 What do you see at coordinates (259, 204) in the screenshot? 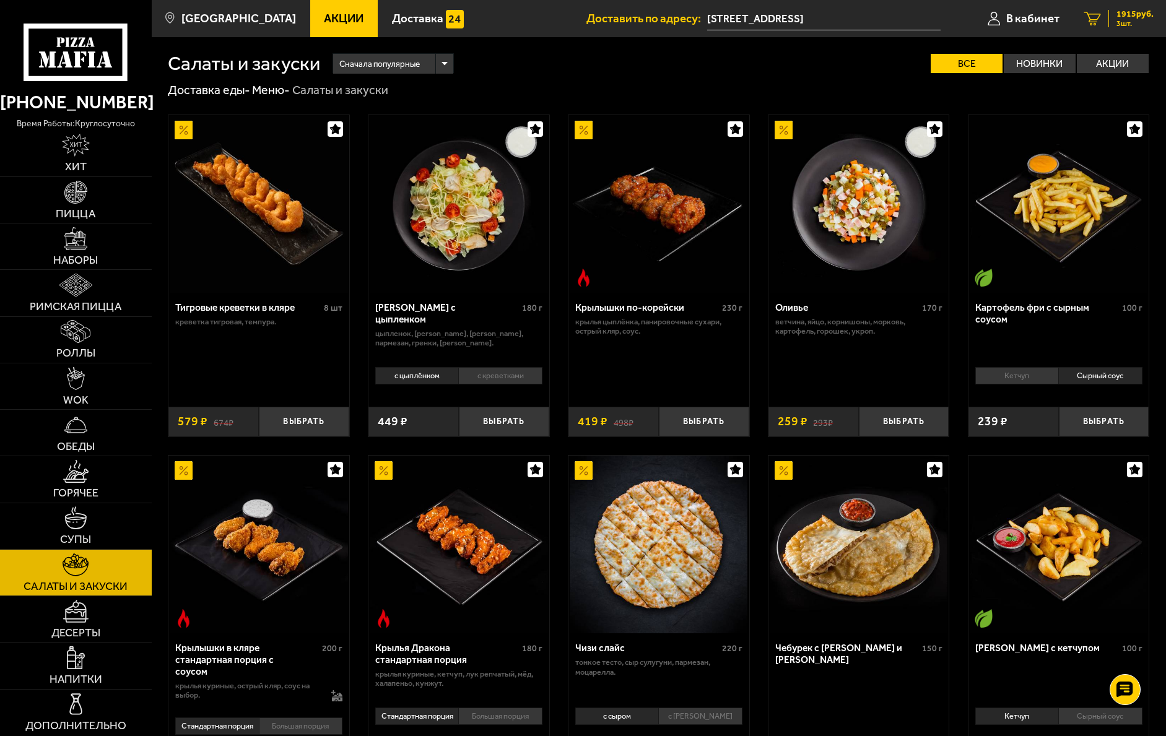
I see `a: АкционныйТигровые креветки в кляре` at bounding box center [259, 204].